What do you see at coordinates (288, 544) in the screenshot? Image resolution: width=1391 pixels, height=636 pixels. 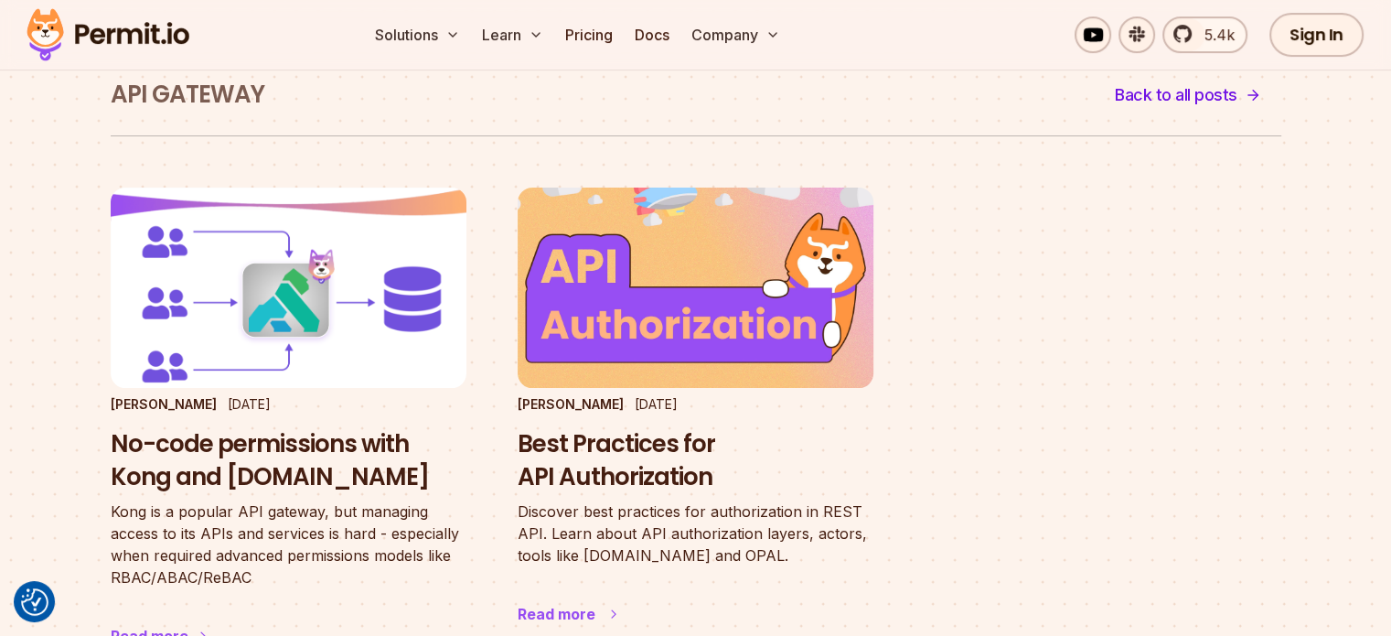 I see `p: Kong is a popular API gateway, but managing access to its APIs and services is hard - especially ...` at bounding box center [288, 544].